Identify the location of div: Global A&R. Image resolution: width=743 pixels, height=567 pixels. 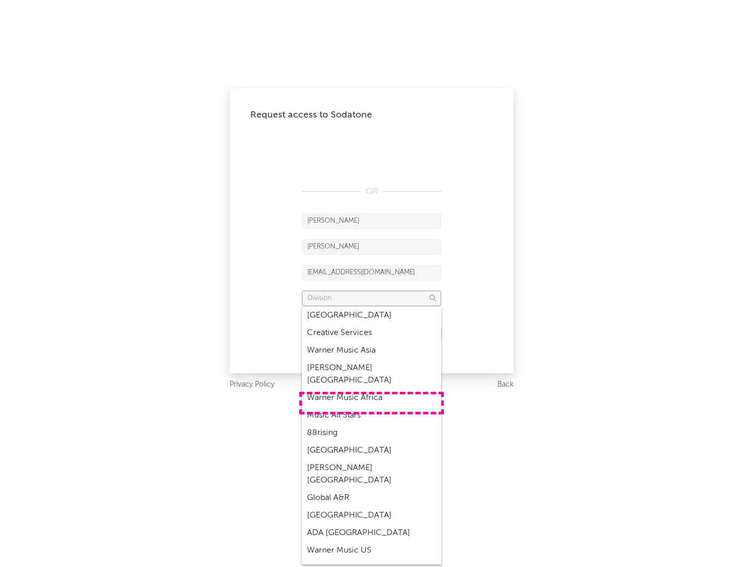
(371, 498).